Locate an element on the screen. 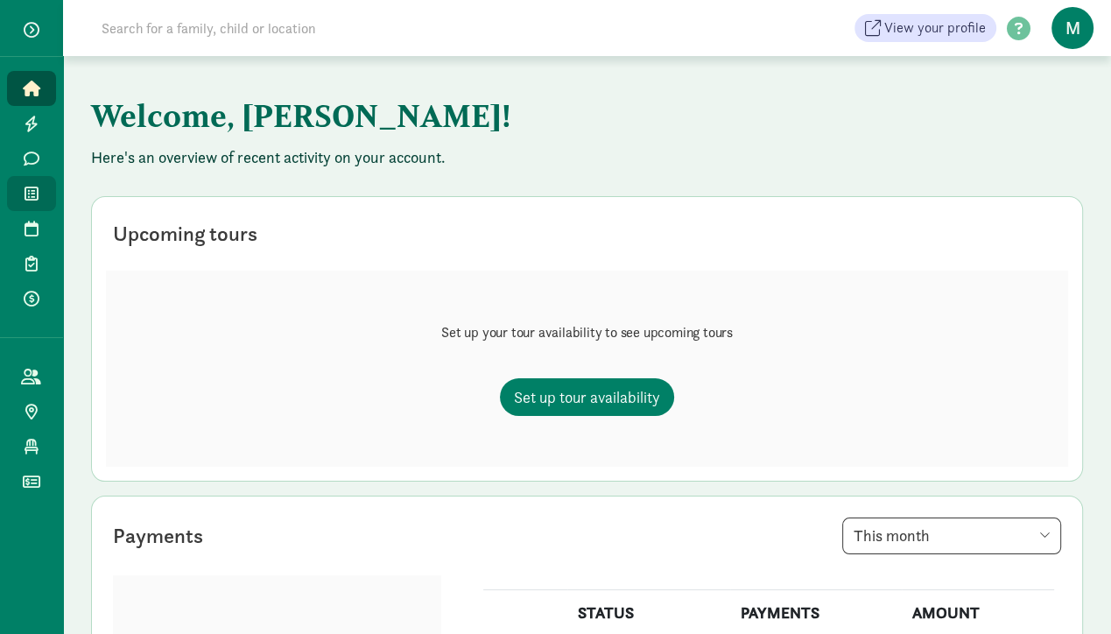 The width and height of the screenshot is (1111, 634). p: Here's an overview of recent activity on your account. is located at coordinates (587, 158).